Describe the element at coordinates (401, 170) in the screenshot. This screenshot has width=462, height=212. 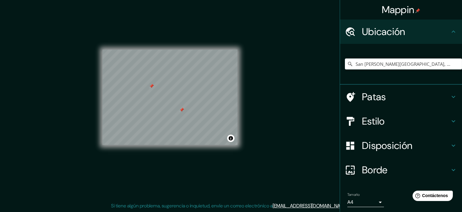
I see `div: Borde` at that location.